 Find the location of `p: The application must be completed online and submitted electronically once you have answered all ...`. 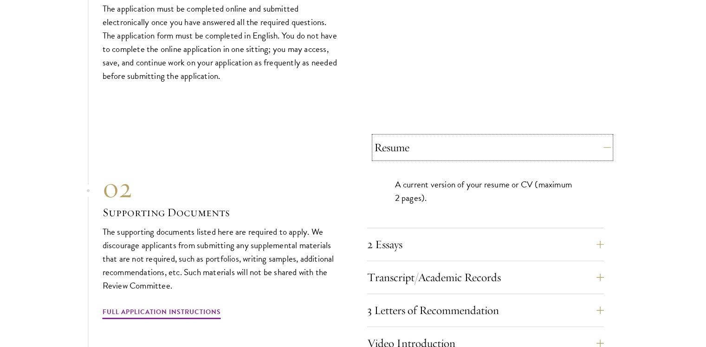

p: The application must be completed online and submitted electronically once you have answered all ... is located at coordinates (221, 42).